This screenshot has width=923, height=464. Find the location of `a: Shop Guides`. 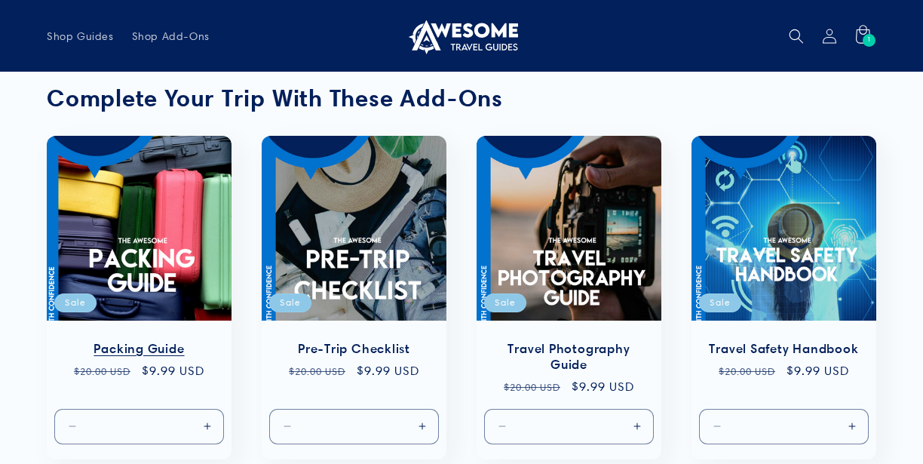

a: Shop Guides is located at coordinates (80, 36).